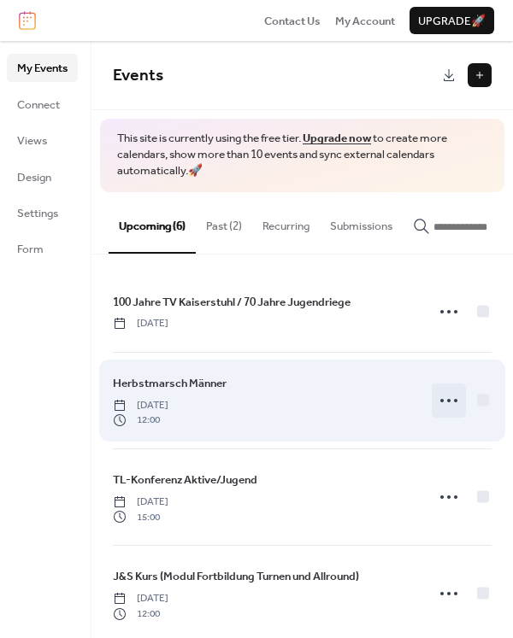  I want to click on span: 15:00, so click(140, 518).